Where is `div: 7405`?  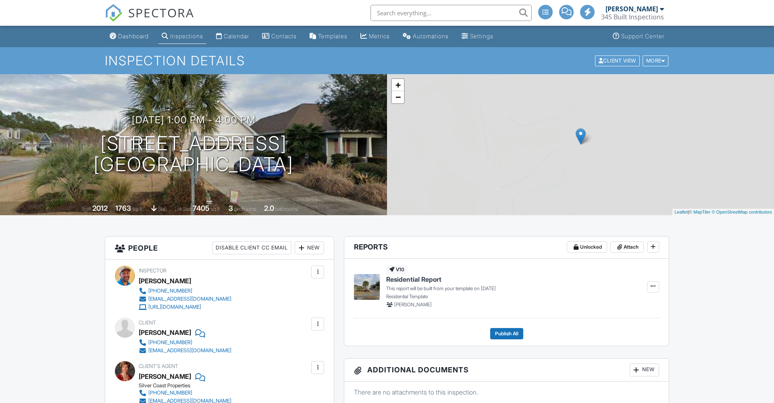
div: 7405 is located at coordinates (201, 208).